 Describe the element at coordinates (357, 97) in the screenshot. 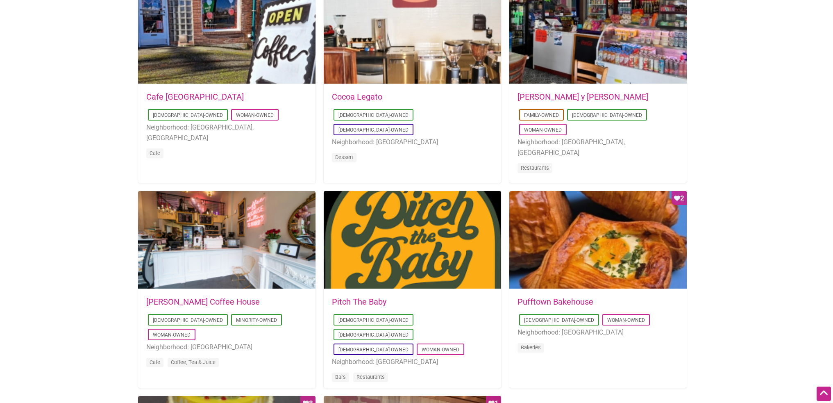

I see `a: Cocoa Legato` at that location.